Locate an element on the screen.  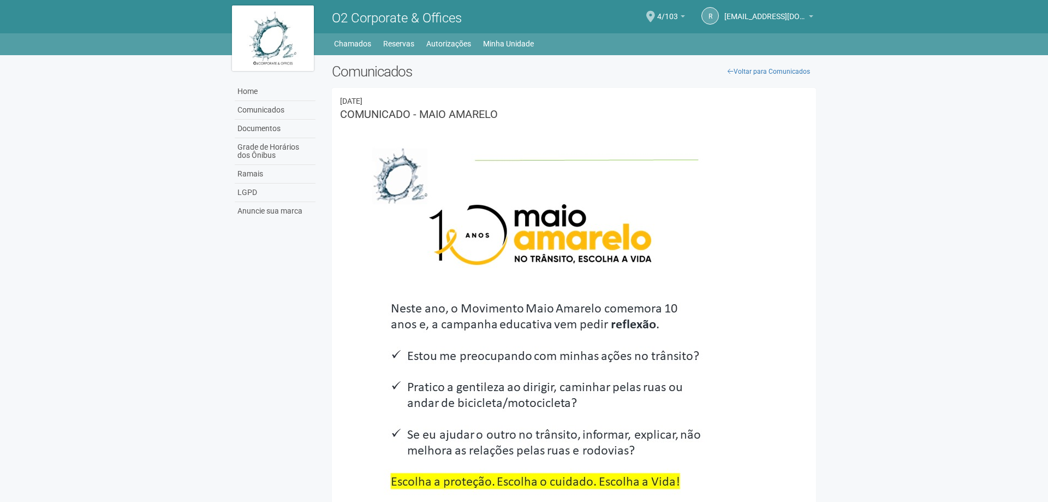
a: Documentos is located at coordinates (275, 129).